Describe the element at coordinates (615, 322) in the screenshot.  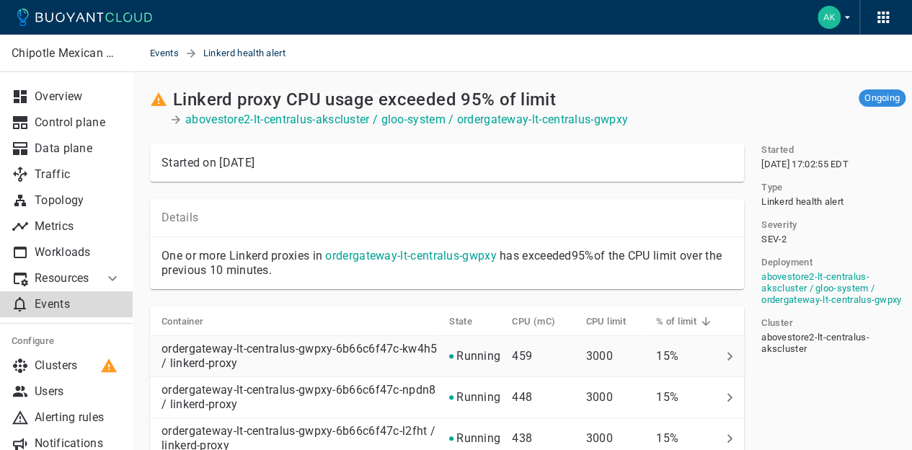
I see `span: CPU limit` at that location.